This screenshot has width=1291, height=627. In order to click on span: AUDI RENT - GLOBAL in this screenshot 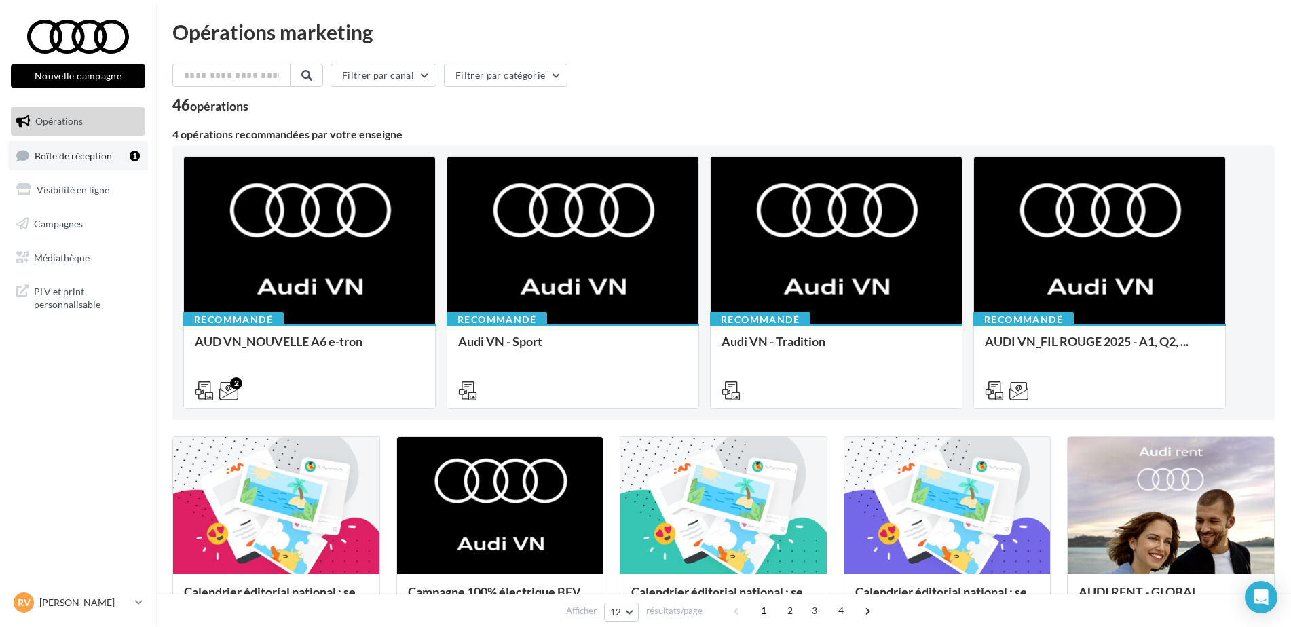, I will do `click(1138, 592)`.